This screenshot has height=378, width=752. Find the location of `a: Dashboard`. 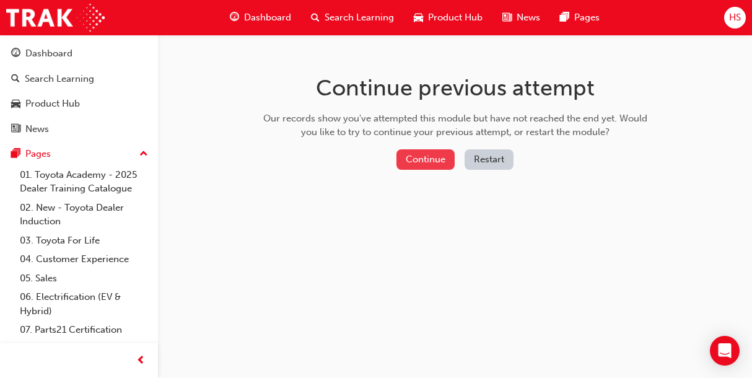

a: Dashboard is located at coordinates (79, 53).